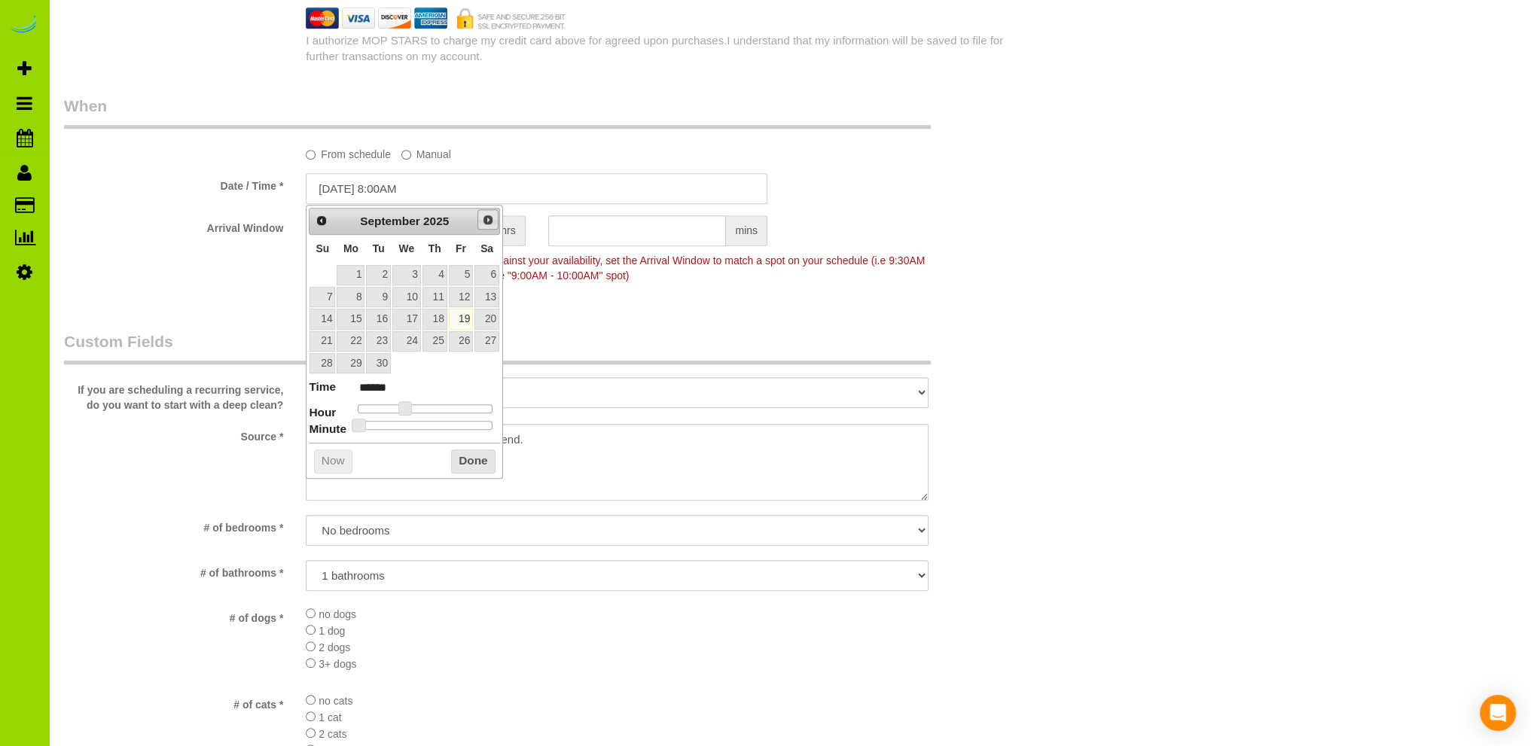  I want to click on a: 29, so click(350, 363).